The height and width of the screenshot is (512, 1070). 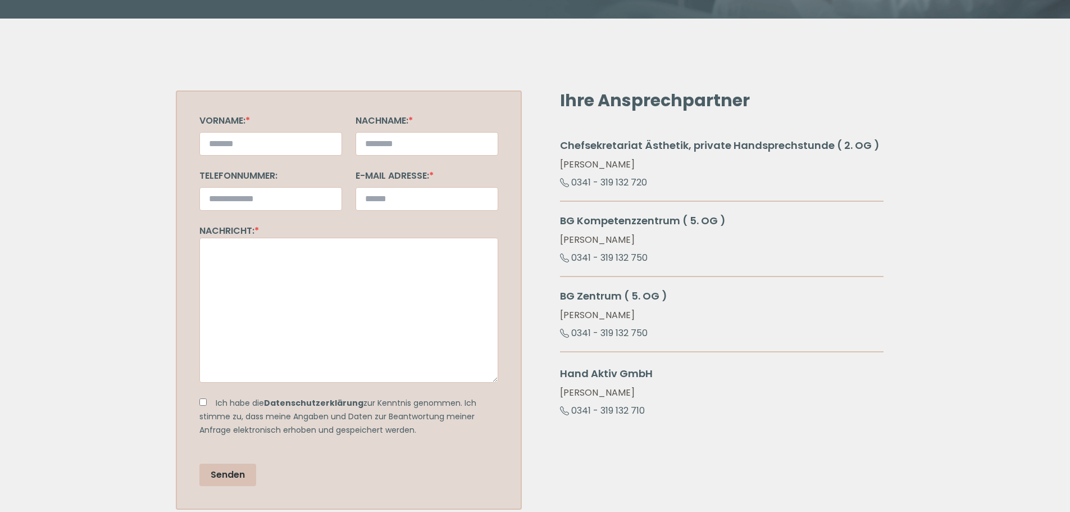 I want to click on h3: Chefsekretariat Ästhetik, private Handsprechstunde ( 2. OG ), so click(x=722, y=145).